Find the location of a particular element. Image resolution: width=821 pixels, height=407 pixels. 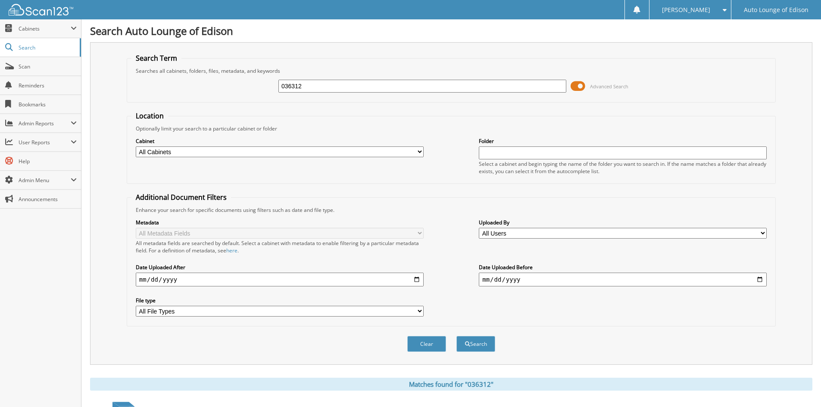

button: Clear is located at coordinates (427, 344).